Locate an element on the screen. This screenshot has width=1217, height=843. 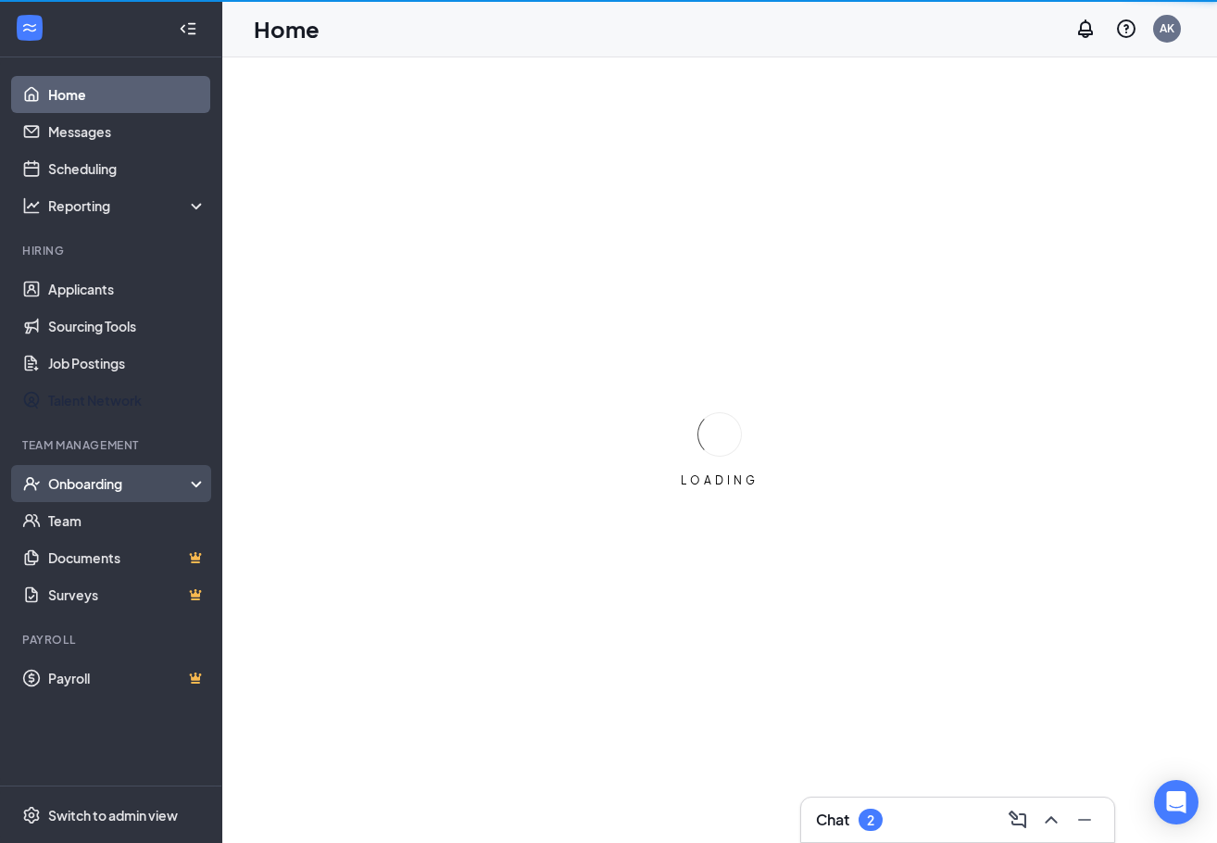
svg: ComposeMessage is located at coordinates (1018, 820).